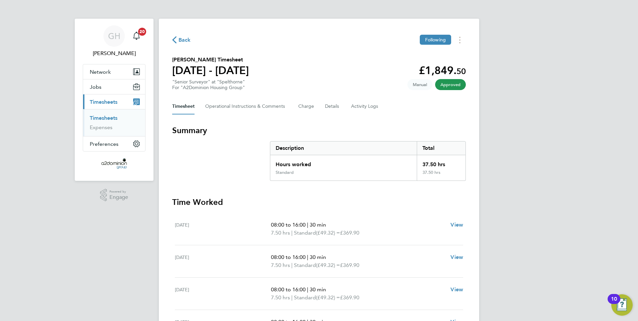  Describe the element at coordinates (114, 164) in the screenshot. I see `img: a2dominion-logo-retina.png` at that location.